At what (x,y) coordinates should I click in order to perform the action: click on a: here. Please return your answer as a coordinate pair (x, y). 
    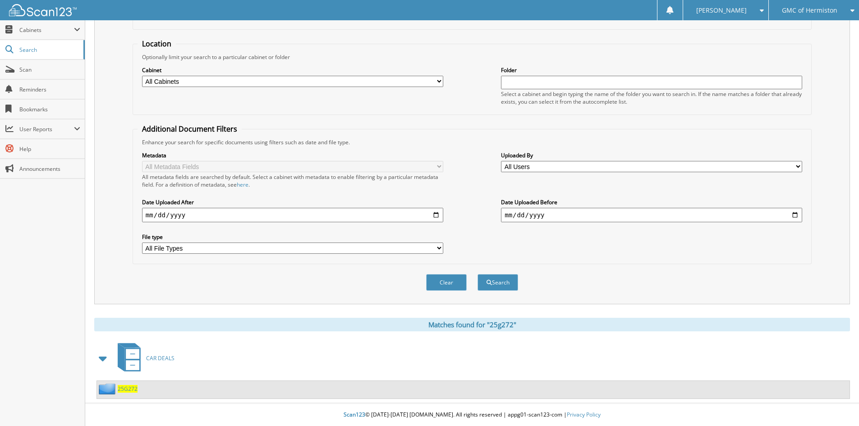
    Looking at the image, I should click on (243, 184).